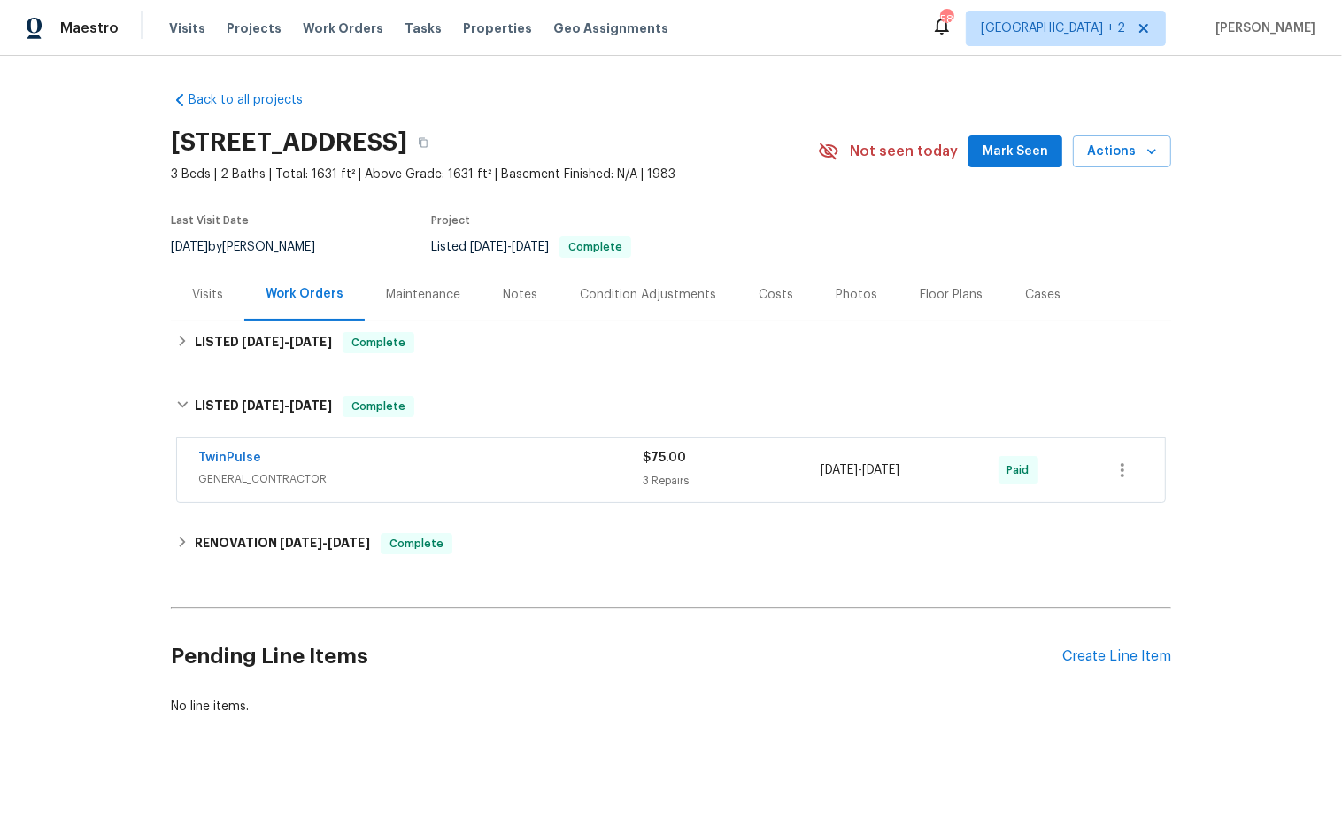 This screenshot has height=820, width=1342. What do you see at coordinates (947, 19) in the screenshot?
I see `div: 58` at bounding box center [947, 19].